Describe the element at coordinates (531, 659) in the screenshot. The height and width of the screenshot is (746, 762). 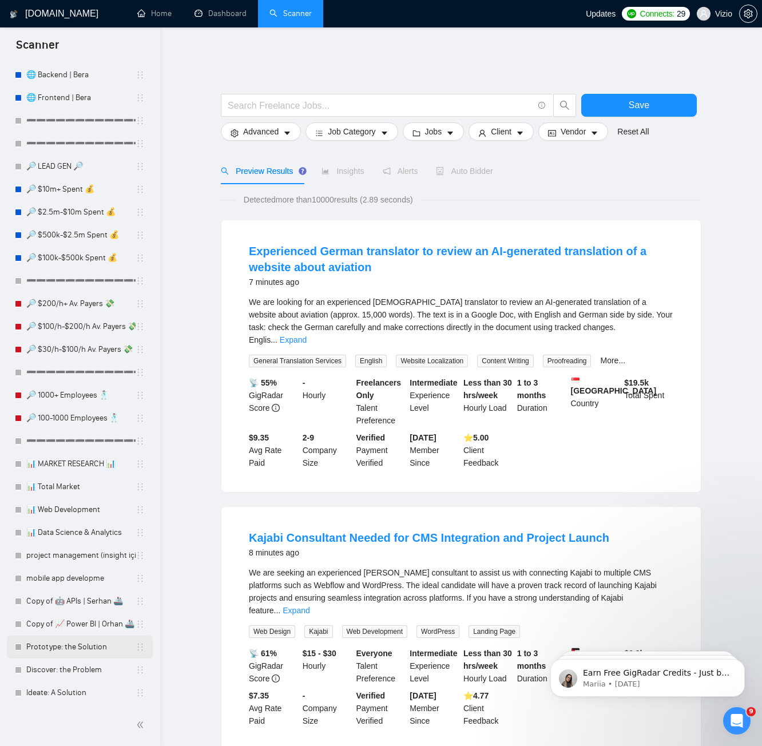
I see `b: 1 to 3 months` at that location.